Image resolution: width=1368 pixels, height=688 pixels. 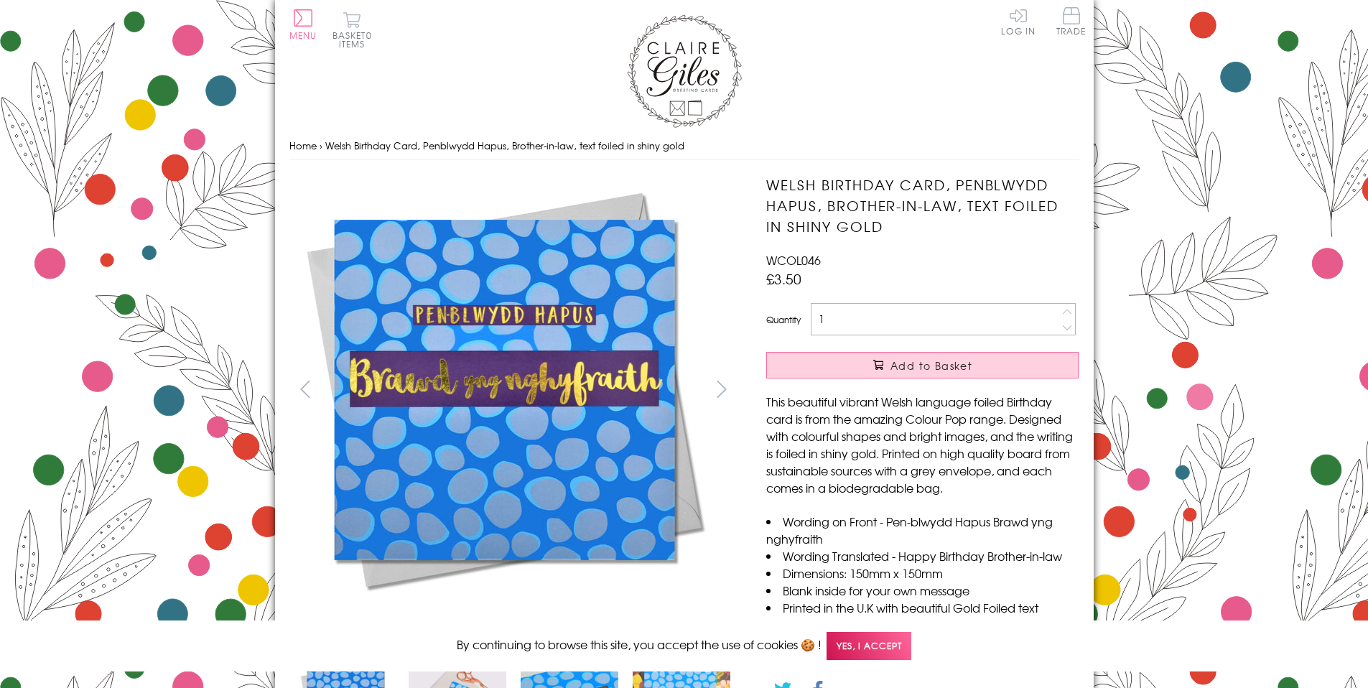 What do you see at coordinates (1072, 21) in the screenshot?
I see `span: Trade` at bounding box center [1072, 21].